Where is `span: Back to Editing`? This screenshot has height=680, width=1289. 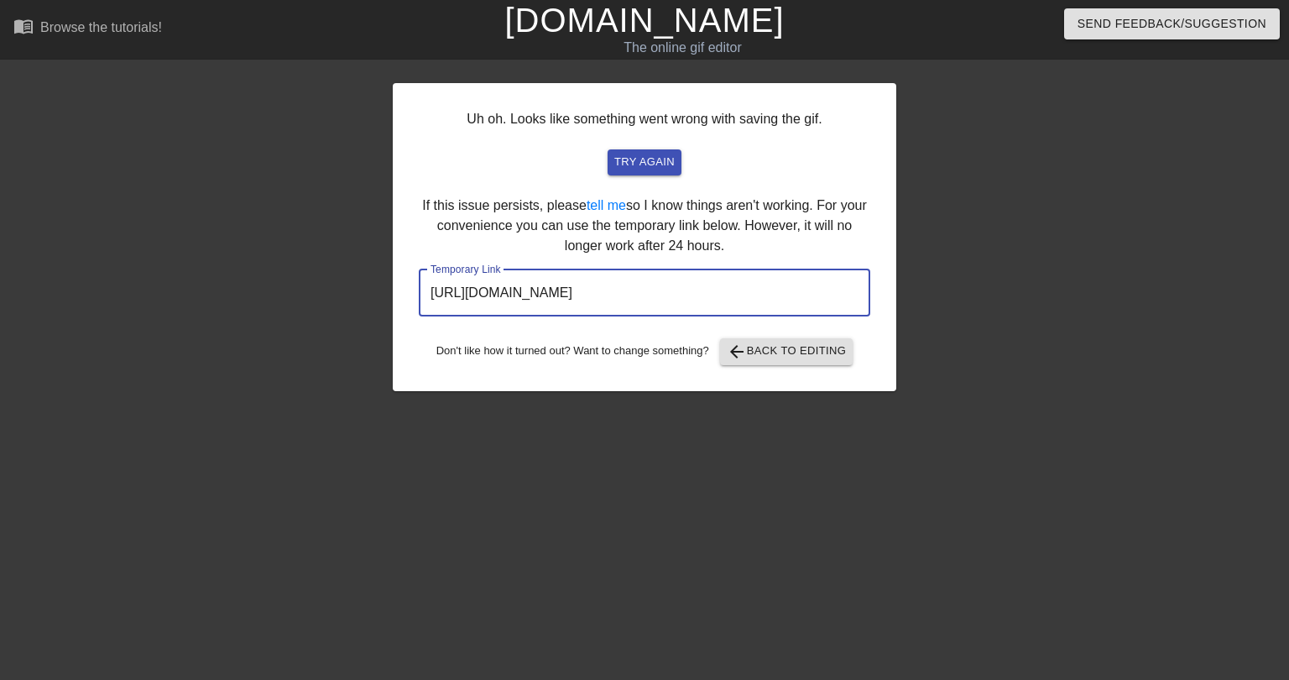
span: Back to Editing is located at coordinates (787, 352).